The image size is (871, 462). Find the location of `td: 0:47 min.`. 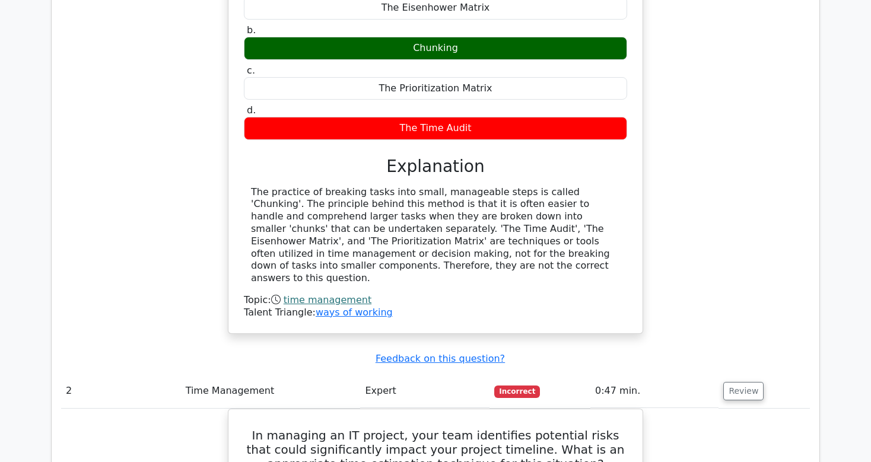

td: 0:47 min. is located at coordinates (654, 391).